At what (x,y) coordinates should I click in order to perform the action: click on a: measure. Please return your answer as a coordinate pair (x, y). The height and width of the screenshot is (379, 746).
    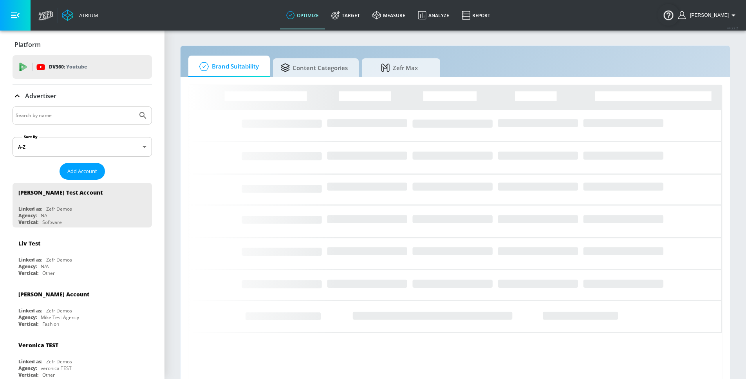
    Looking at the image, I should click on (389, 15).